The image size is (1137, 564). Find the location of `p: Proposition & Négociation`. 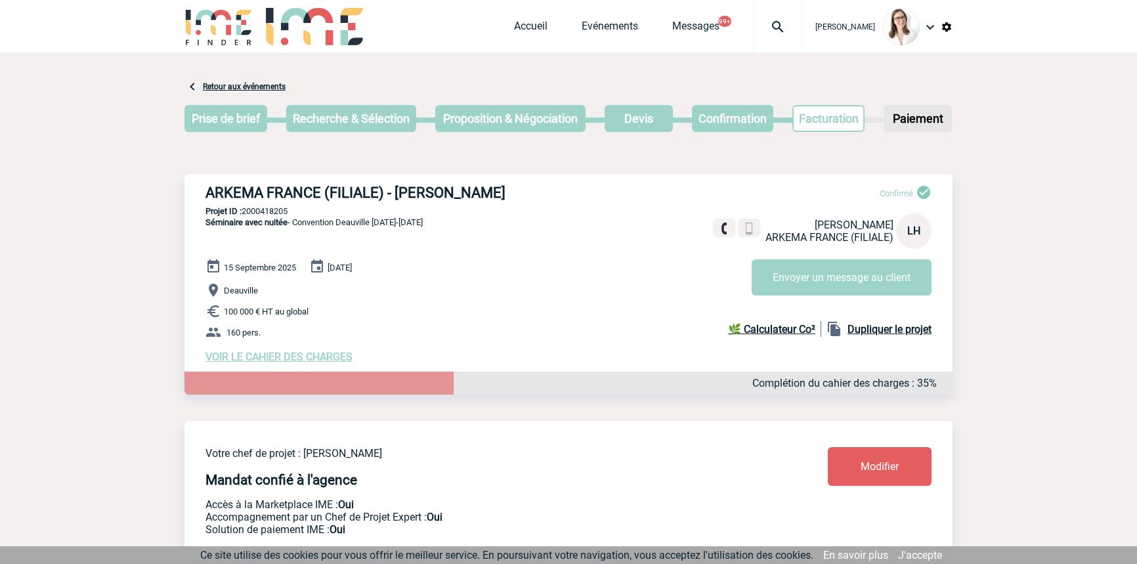

p: Proposition & Négociation is located at coordinates (510, 118).